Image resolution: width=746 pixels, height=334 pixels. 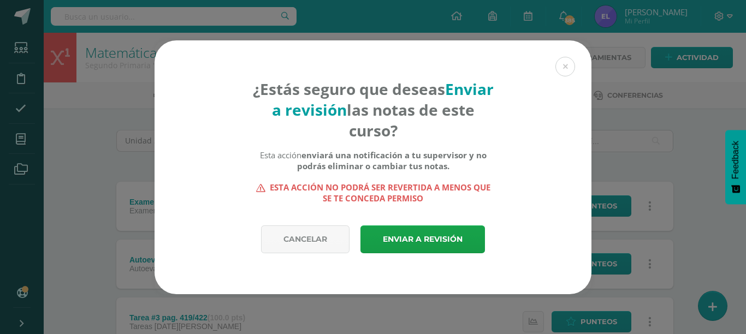 I want to click on b: enviará una notificación a tu supervisor y no podrás eliminar o cambiar tus notas., so click(x=392, y=161).